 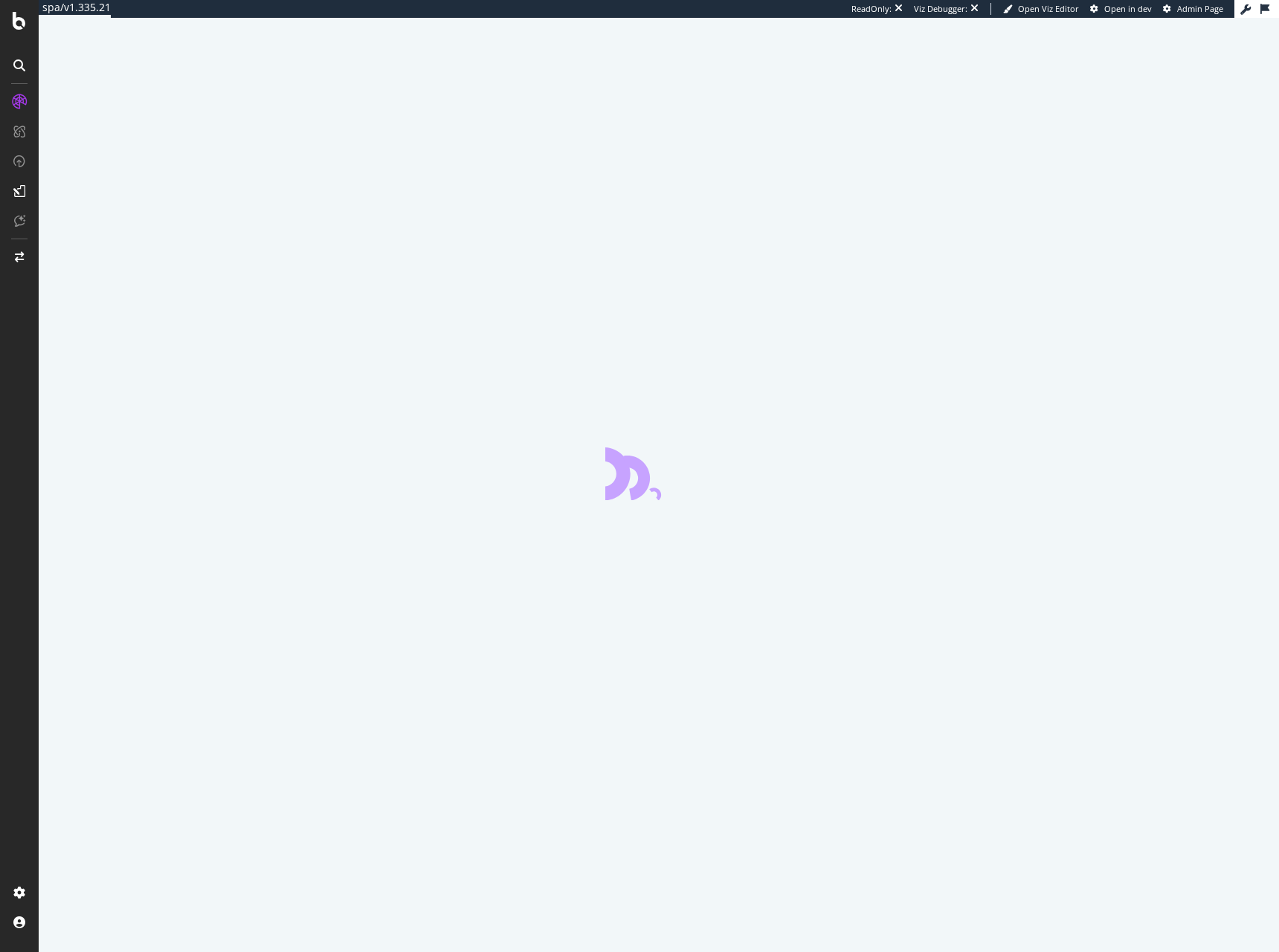 What do you see at coordinates (659, 474) in the screenshot?
I see `div: animation` at bounding box center [659, 474].